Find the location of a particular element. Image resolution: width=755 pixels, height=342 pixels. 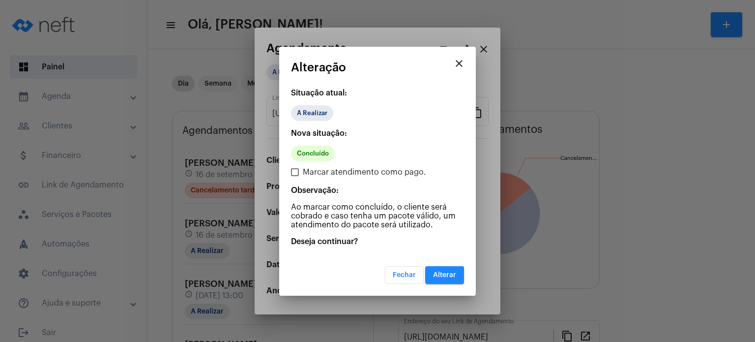

span: Fechar is located at coordinates (404, 275).